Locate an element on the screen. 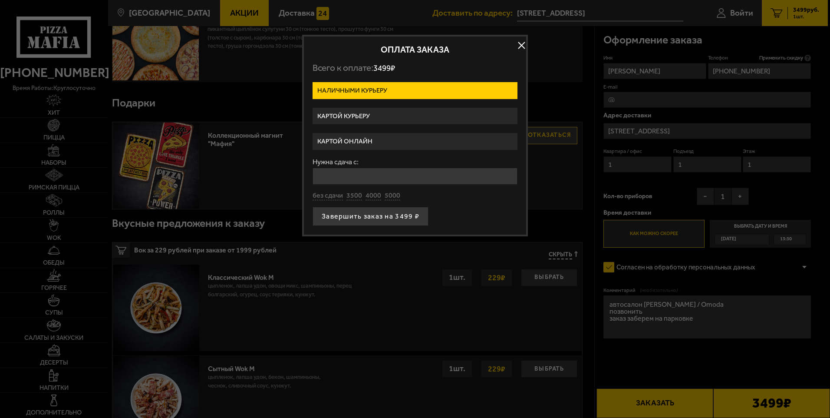 This screenshot has height=418, width=830. label: Картой онлайн is located at coordinates (415, 141).